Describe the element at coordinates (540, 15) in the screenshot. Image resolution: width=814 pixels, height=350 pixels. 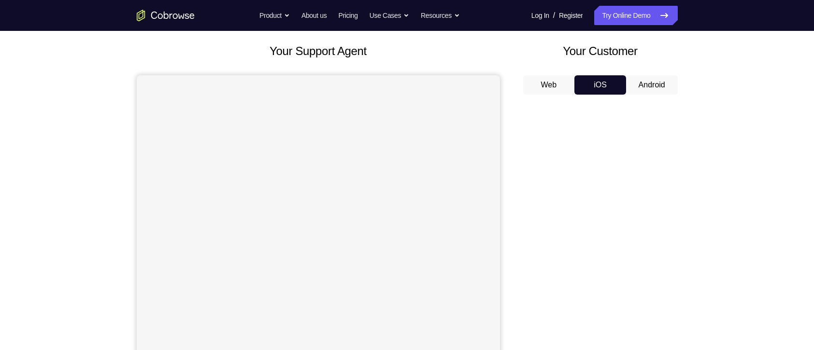
I see `a: Log In` at that location.